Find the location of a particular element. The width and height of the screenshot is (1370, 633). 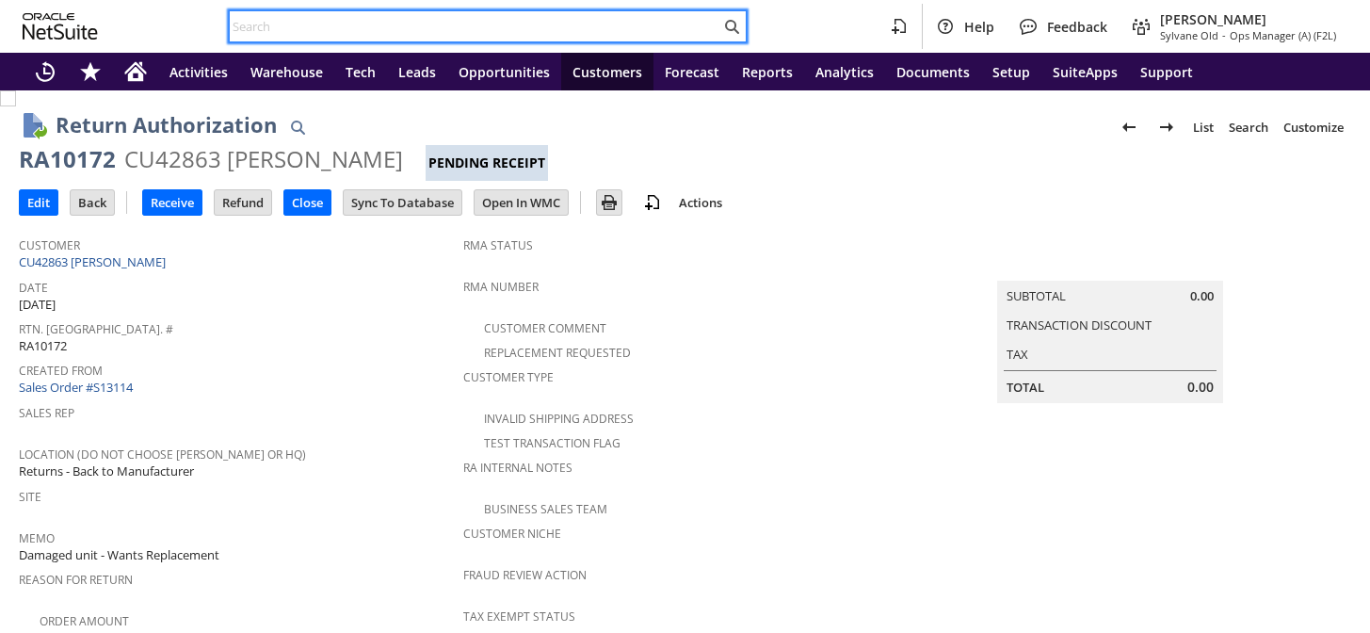

img: Quick Find is located at coordinates (297, 127).